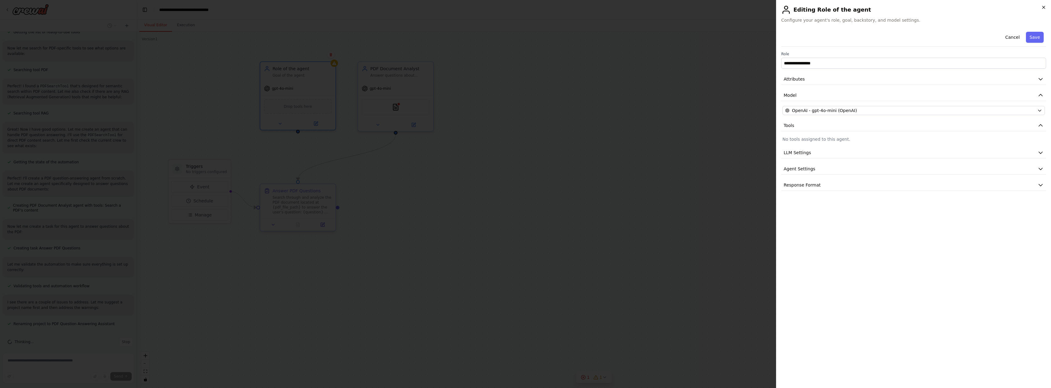 The height and width of the screenshot is (388, 1051). Describe the element at coordinates (802, 185) in the screenshot. I see `span: Response Format` at that location.